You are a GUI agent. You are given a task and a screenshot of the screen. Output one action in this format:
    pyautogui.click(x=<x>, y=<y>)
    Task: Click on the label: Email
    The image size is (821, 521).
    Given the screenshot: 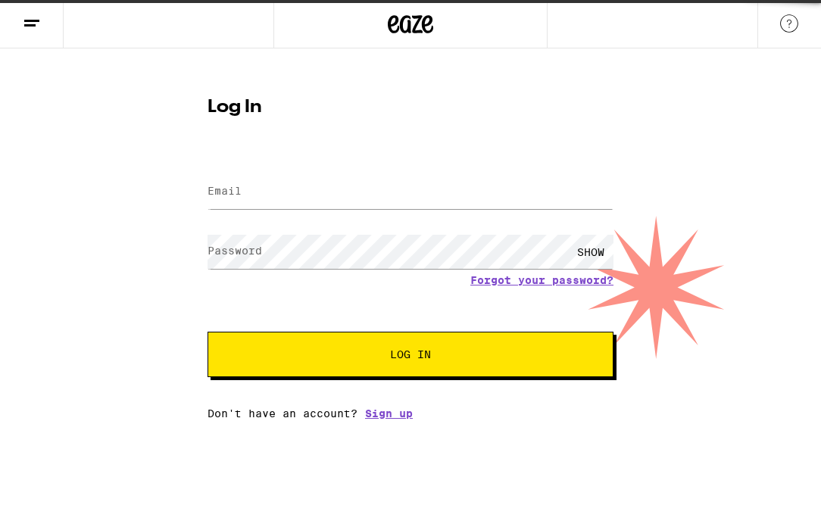 What is the action you would take?
    pyautogui.click(x=224, y=191)
    